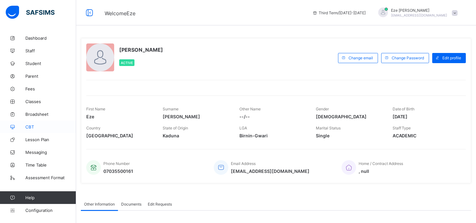  Describe the element at coordinates (116, 163) in the screenshot. I see `span: Phone Number` at that location.